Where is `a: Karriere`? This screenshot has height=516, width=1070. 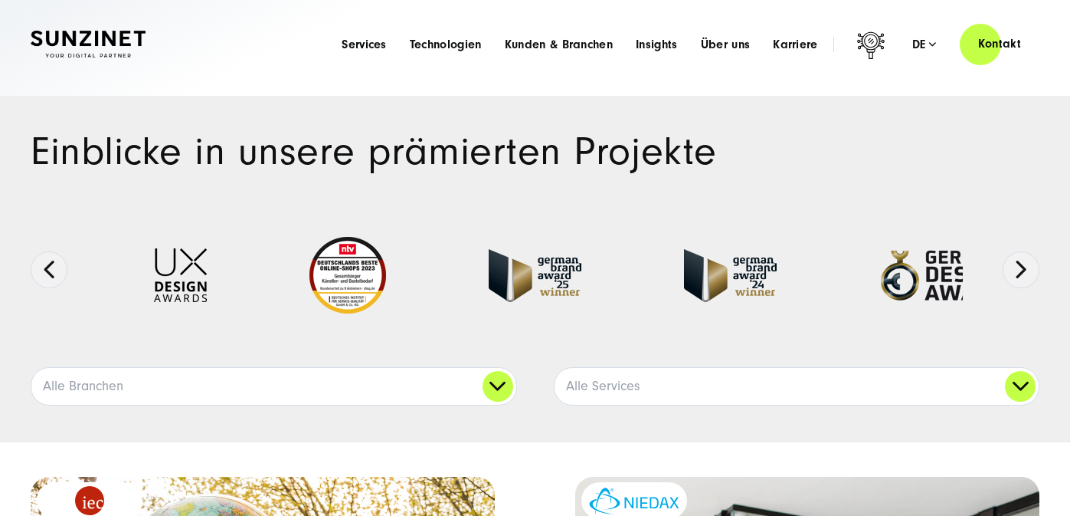
a: Karriere is located at coordinates (795, 44).